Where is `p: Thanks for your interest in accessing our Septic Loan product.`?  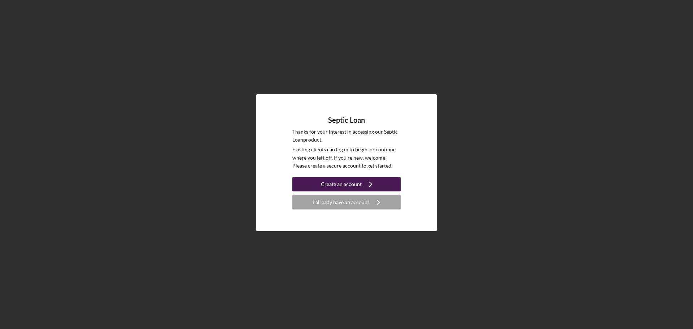 p: Thanks for your interest in accessing our Septic Loan product. is located at coordinates (346, 136).